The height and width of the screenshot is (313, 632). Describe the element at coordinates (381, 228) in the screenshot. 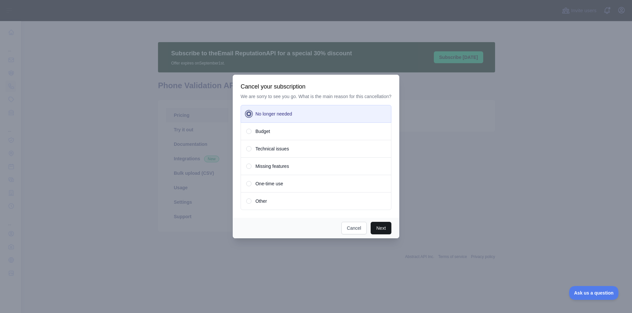

I see `button: Next` at that location.